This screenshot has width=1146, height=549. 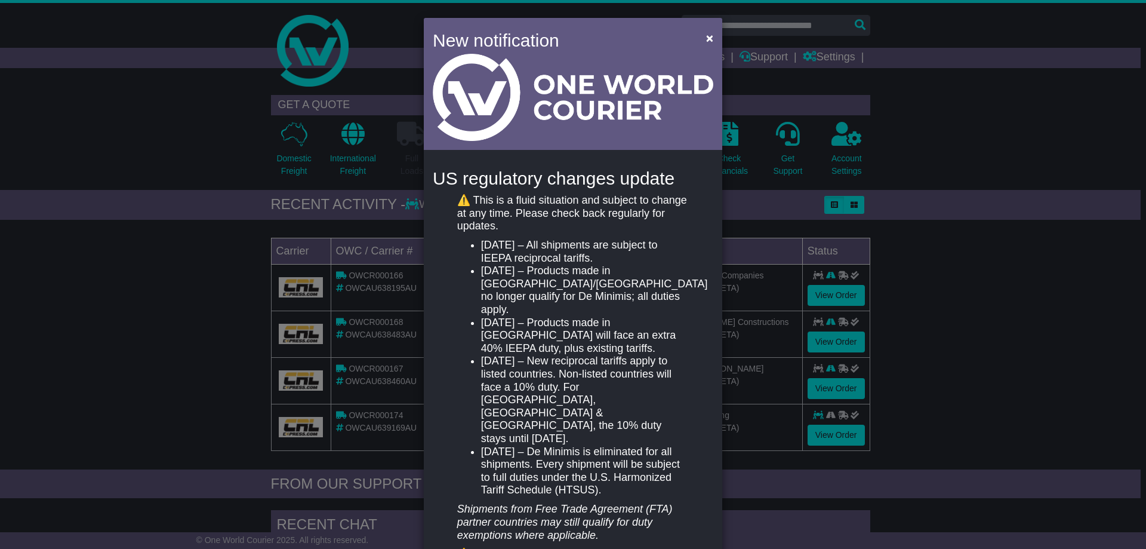 What do you see at coordinates (710, 38) in the screenshot?
I see `button: Close` at bounding box center [710, 38].